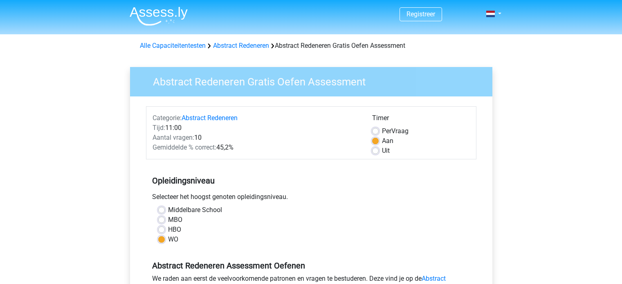 The image size is (622, 284). I want to click on label: Middelbare School, so click(195, 210).